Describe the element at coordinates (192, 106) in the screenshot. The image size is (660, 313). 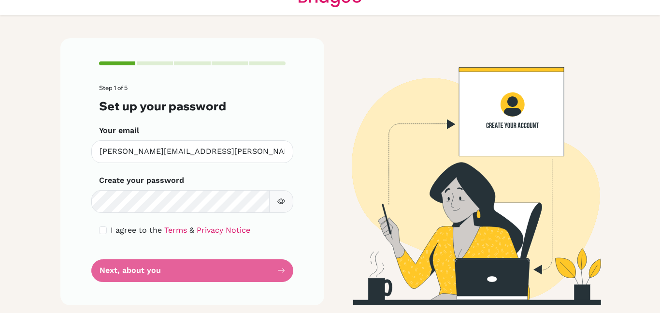
I see `h3: Set up your password` at that location.